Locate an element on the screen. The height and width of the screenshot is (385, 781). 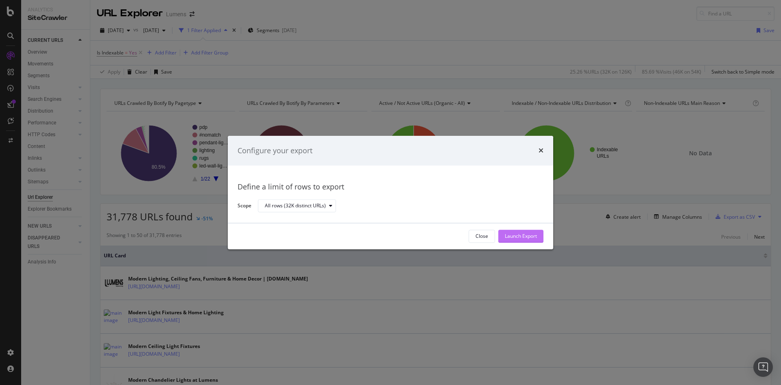
label: Scope is located at coordinates (244, 207).